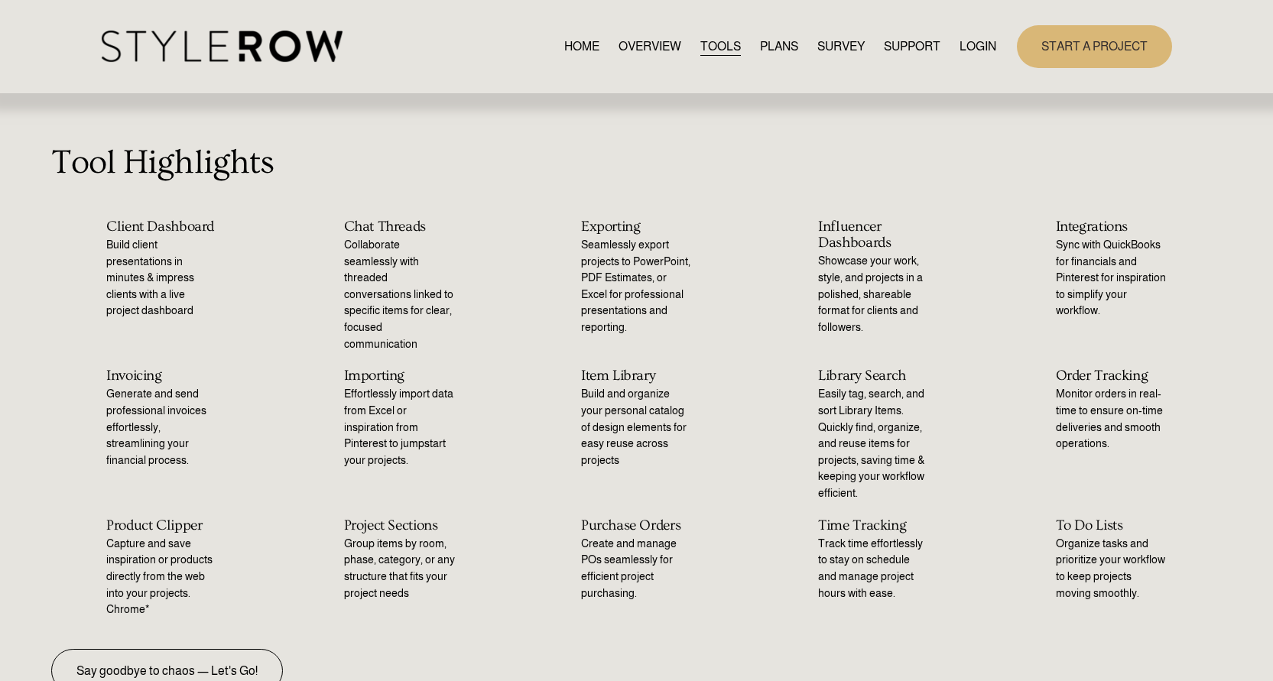  What do you see at coordinates (399, 427) in the screenshot?
I see `p: Effortlessly import data from Excel or inspiration from Pinterest to jumpstart your projects.` at bounding box center [399, 427].